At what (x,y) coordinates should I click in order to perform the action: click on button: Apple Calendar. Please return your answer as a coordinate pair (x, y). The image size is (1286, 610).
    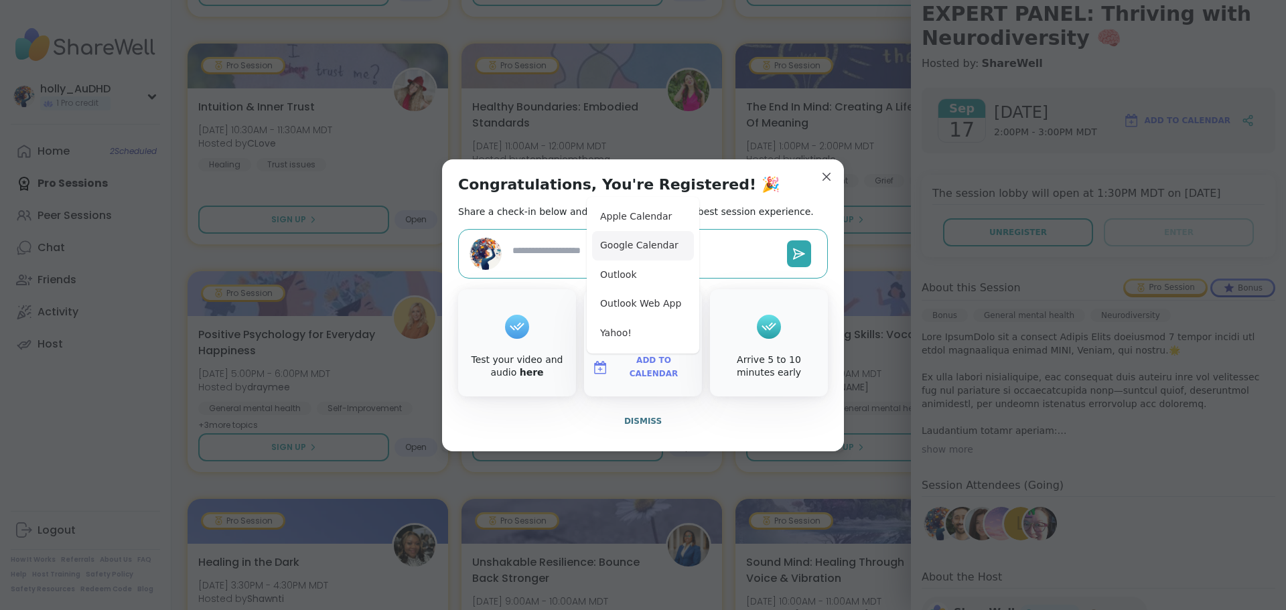
    Looking at the image, I should click on (643, 217).